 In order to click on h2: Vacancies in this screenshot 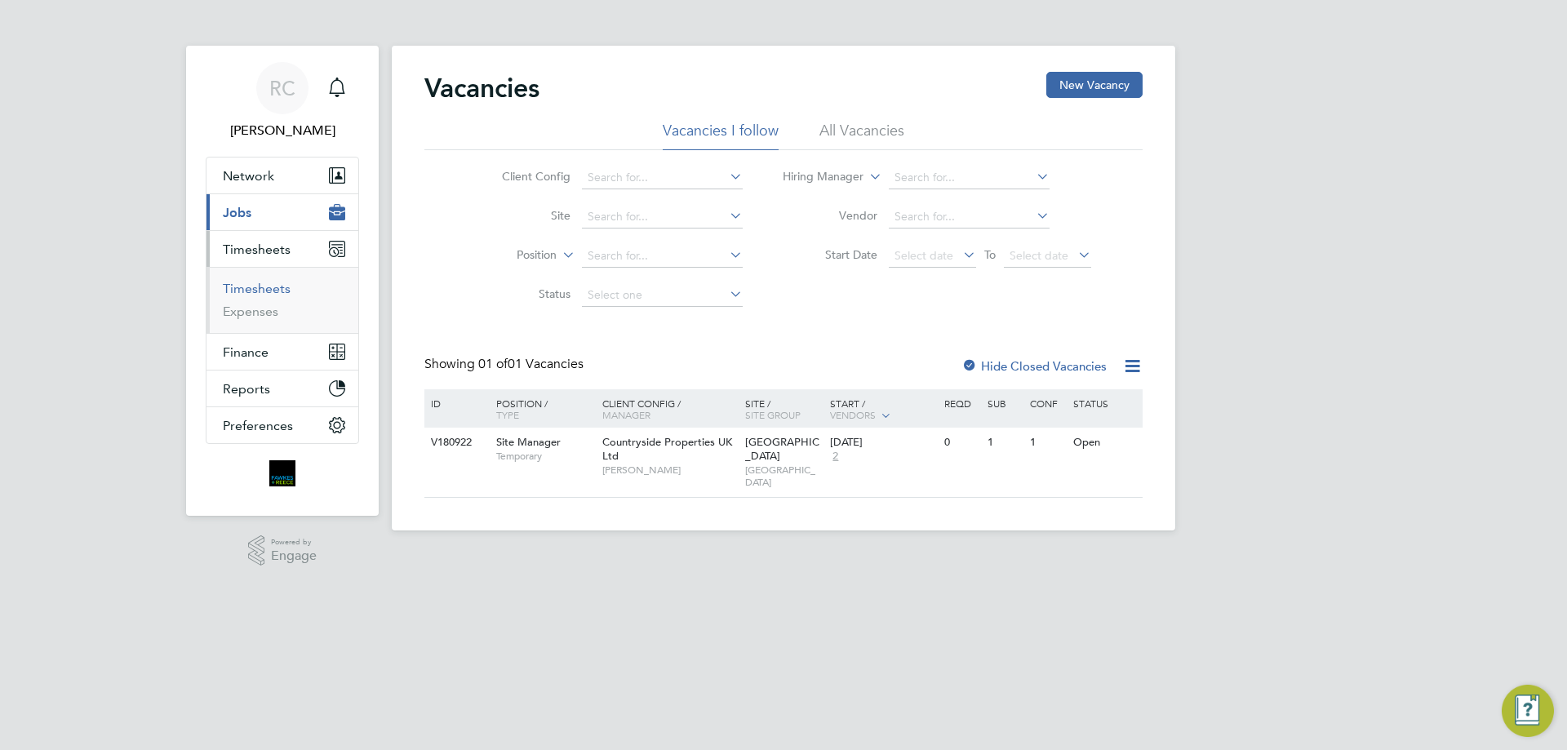, I will do `click(481, 88)`.